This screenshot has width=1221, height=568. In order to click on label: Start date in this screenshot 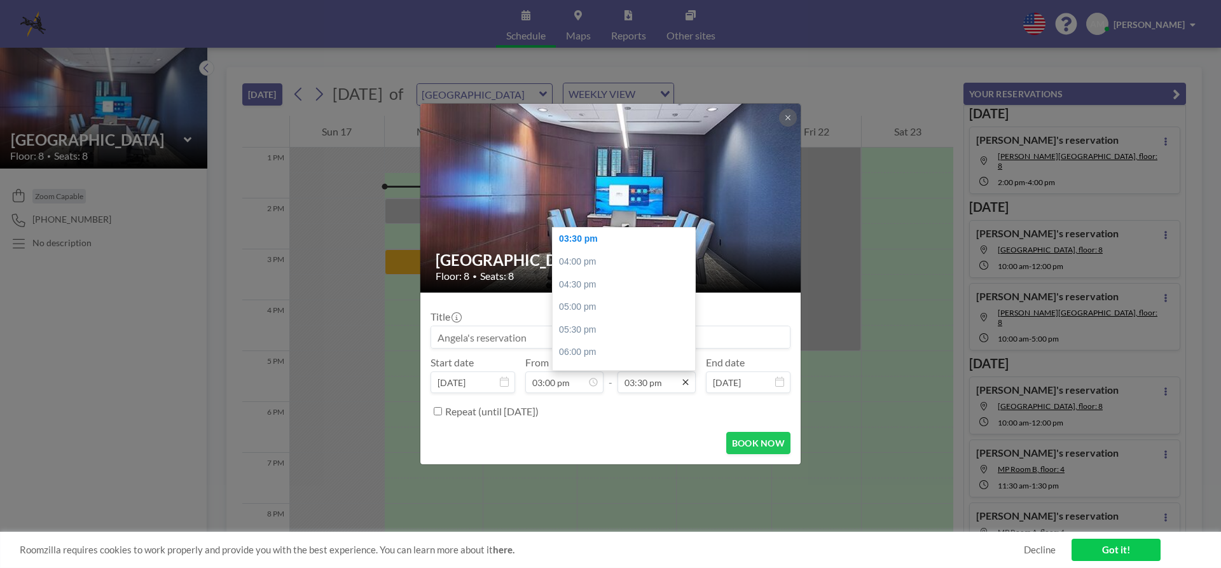, I will do `click(452, 362)`.